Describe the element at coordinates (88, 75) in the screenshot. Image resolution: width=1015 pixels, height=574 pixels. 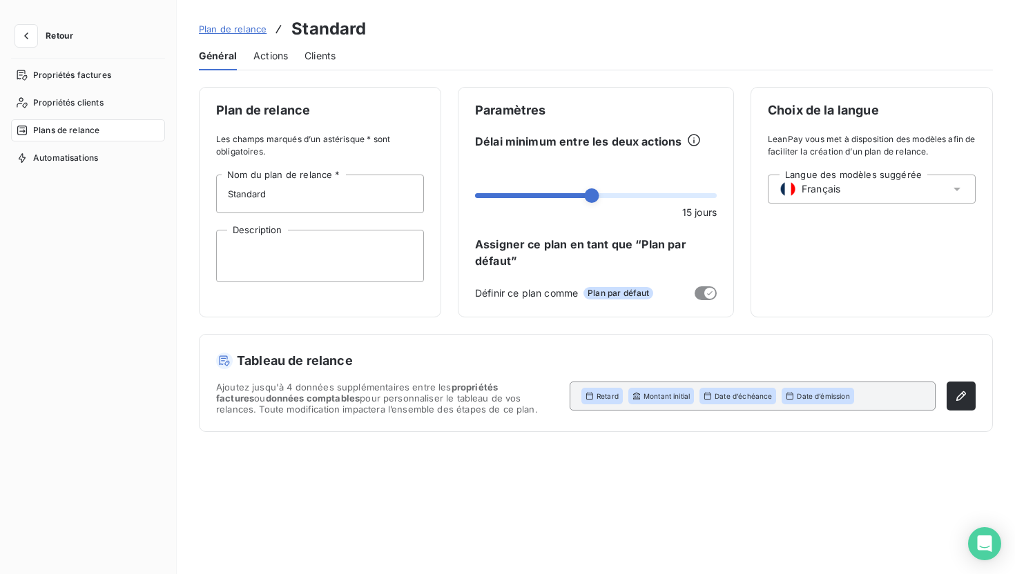
I see `a: Propriétés factures` at that location.